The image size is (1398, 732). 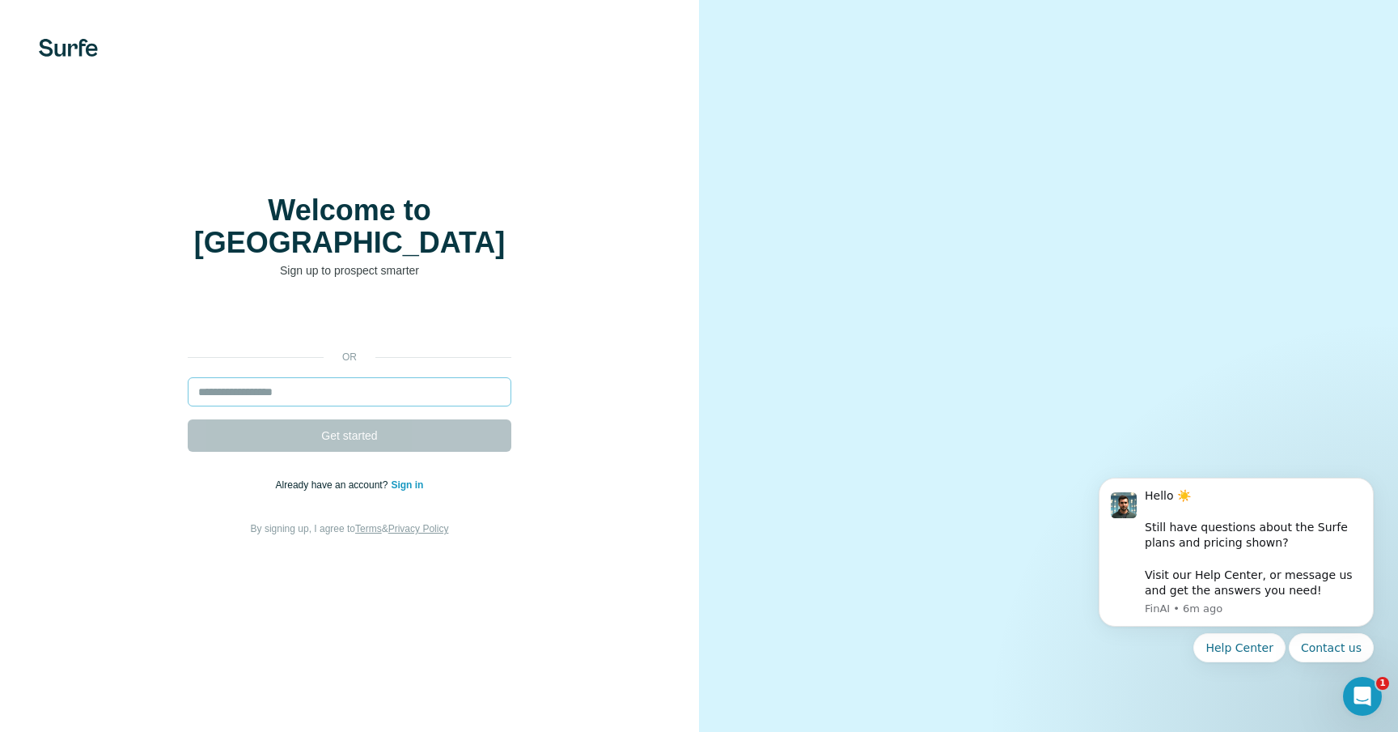 I want to click on span: Already have an account?, so click(x=333, y=485).